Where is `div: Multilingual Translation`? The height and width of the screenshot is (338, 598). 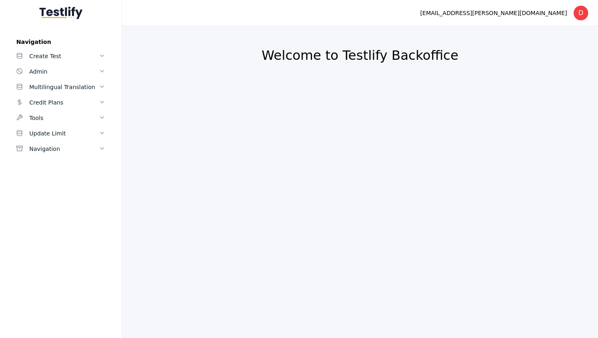 div: Multilingual Translation is located at coordinates (64, 87).